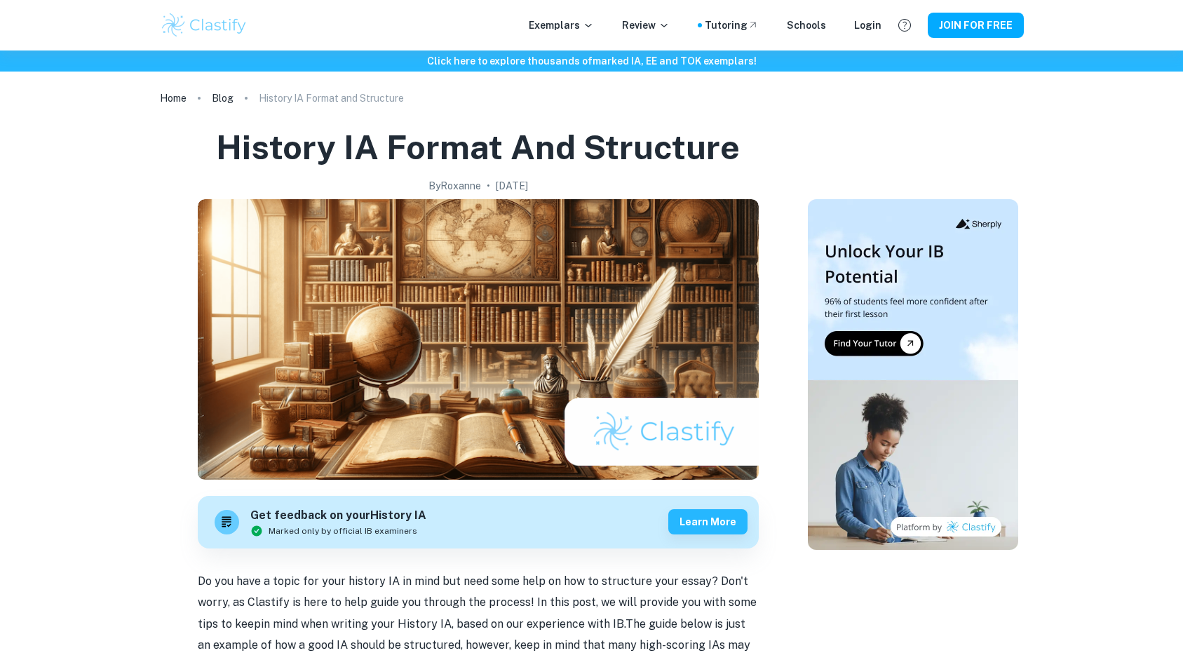 This screenshot has height=660, width=1183. I want to click on span: in mind when writing your History IA, based on our experience with IB., so click(443, 623).